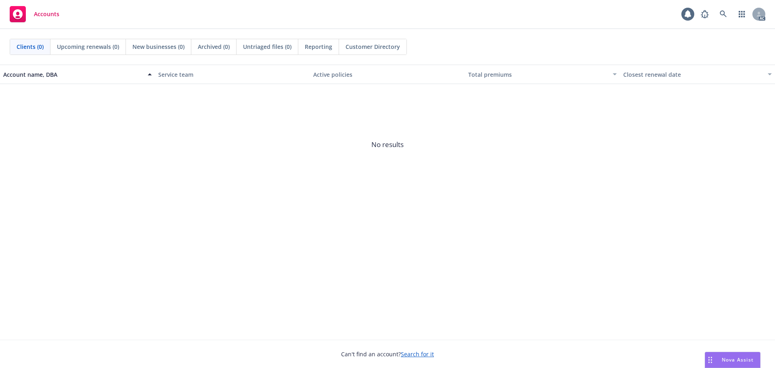 The width and height of the screenshot is (775, 368). Describe the element at coordinates (697, 74) in the screenshot. I see `button: Closest renewal date` at that location.